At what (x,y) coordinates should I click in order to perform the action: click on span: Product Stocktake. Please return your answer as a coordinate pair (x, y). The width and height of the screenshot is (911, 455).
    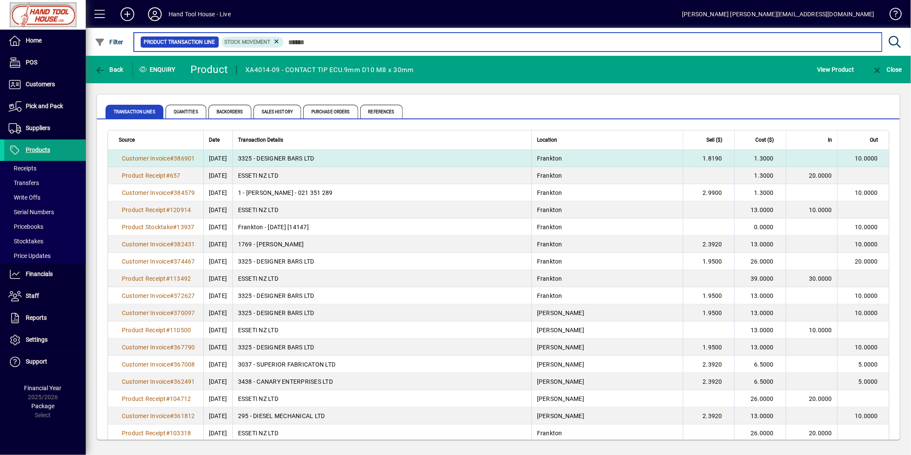
    Looking at the image, I should click on (147, 227).